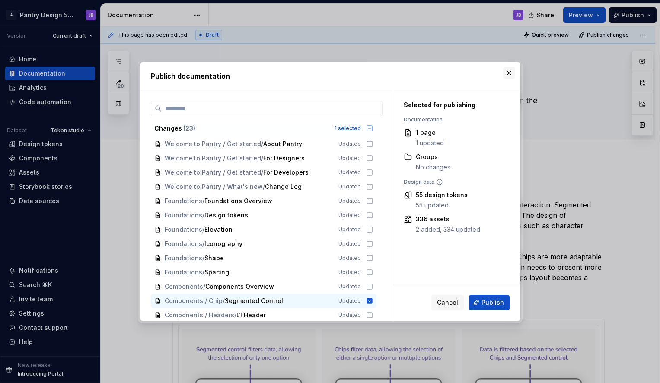  Describe the element at coordinates (429, 143) in the screenshot. I see `div: 1 updated` at that location.